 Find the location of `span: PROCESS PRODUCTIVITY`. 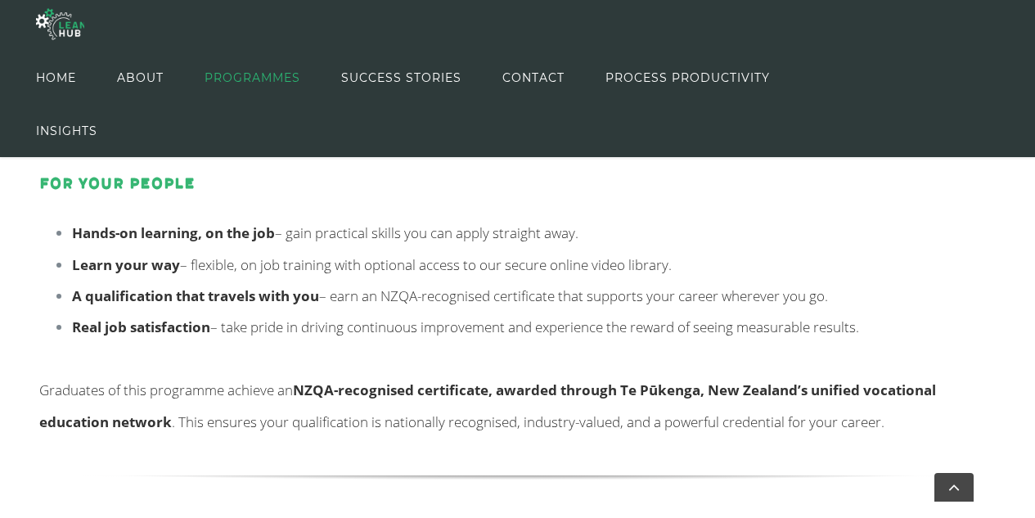

span: PROCESS PRODUCTIVITY is located at coordinates (687, 78).